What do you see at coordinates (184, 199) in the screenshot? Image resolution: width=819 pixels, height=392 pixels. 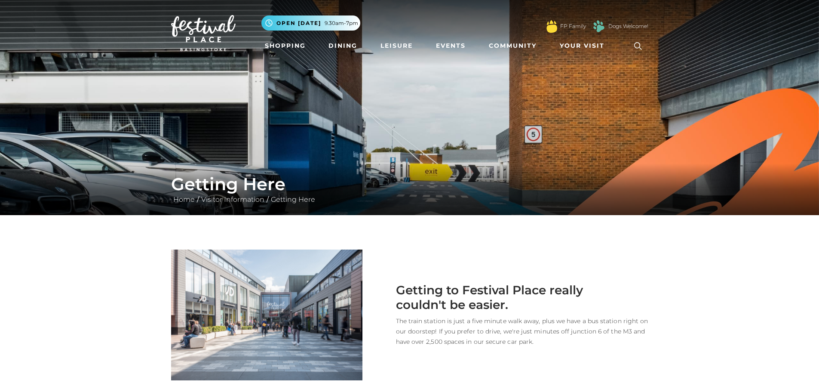 I see `a: Home` at bounding box center [184, 199].